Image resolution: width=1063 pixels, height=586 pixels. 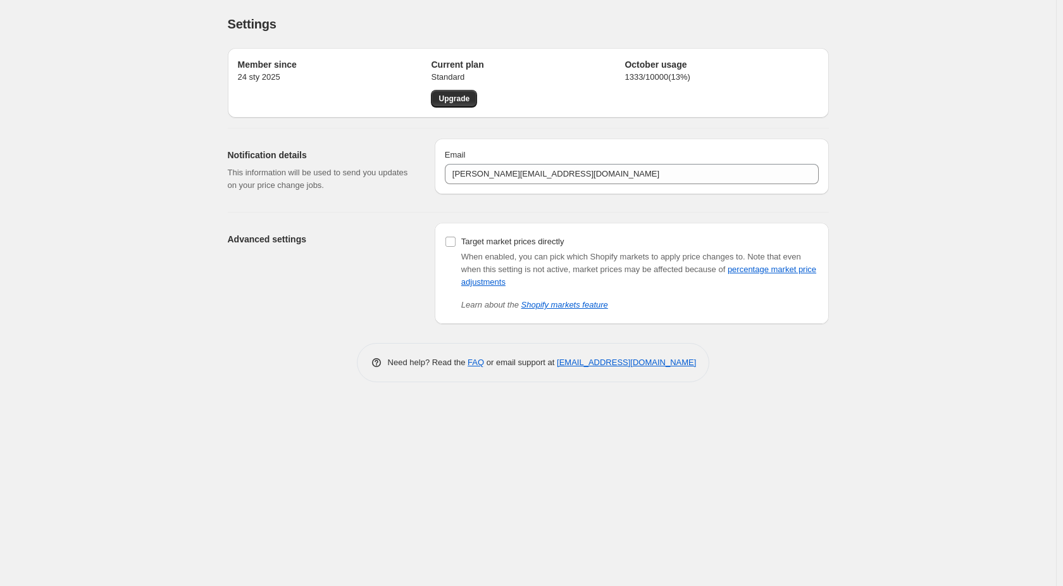 What do you see at coordinates (512, 241) in the screenshot?
I see `span: Target market prices directly` at bounding box center [512, 241].